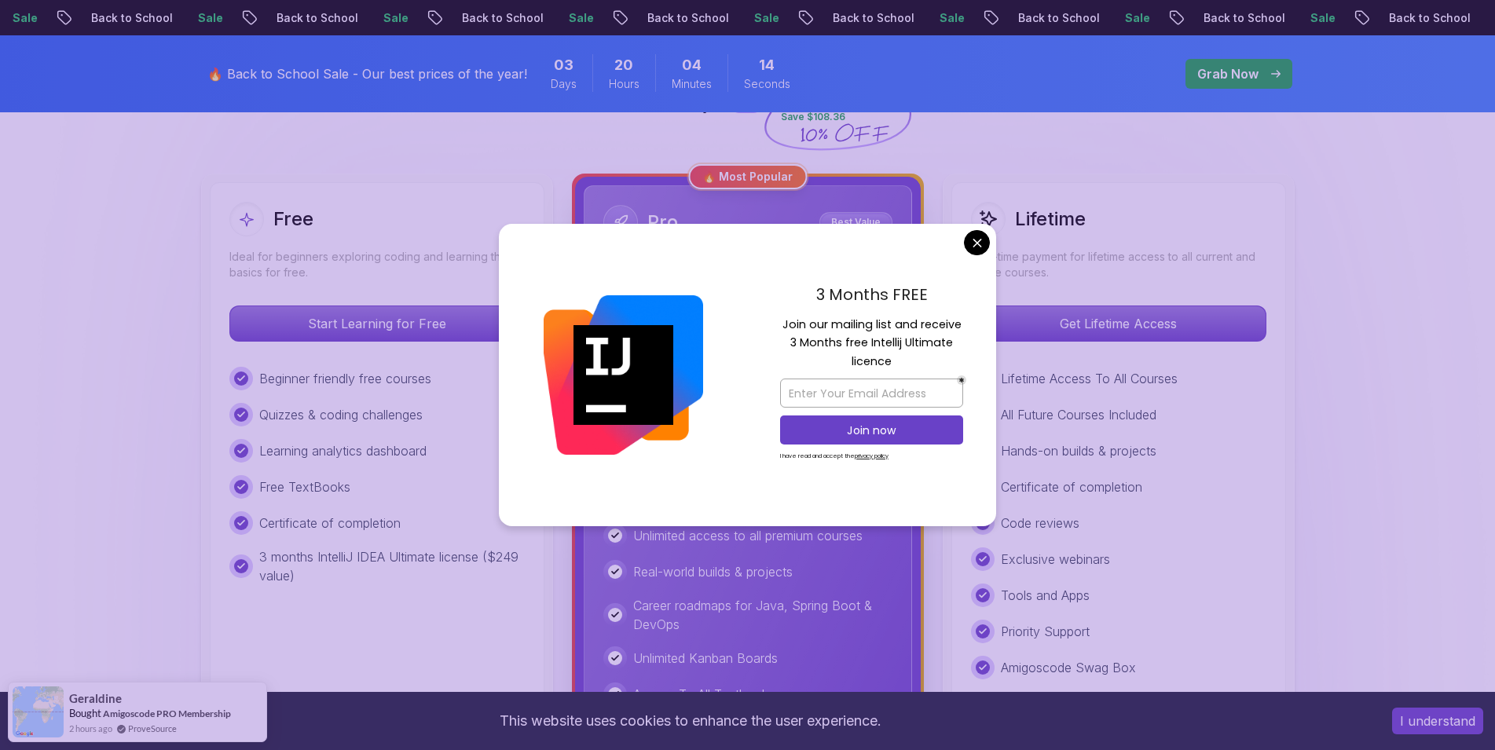 This screenshot has height=750, width=1495. I want to click on p: 🔥 Back to School Sale - Our best prices of the year!, so click(367, 74).